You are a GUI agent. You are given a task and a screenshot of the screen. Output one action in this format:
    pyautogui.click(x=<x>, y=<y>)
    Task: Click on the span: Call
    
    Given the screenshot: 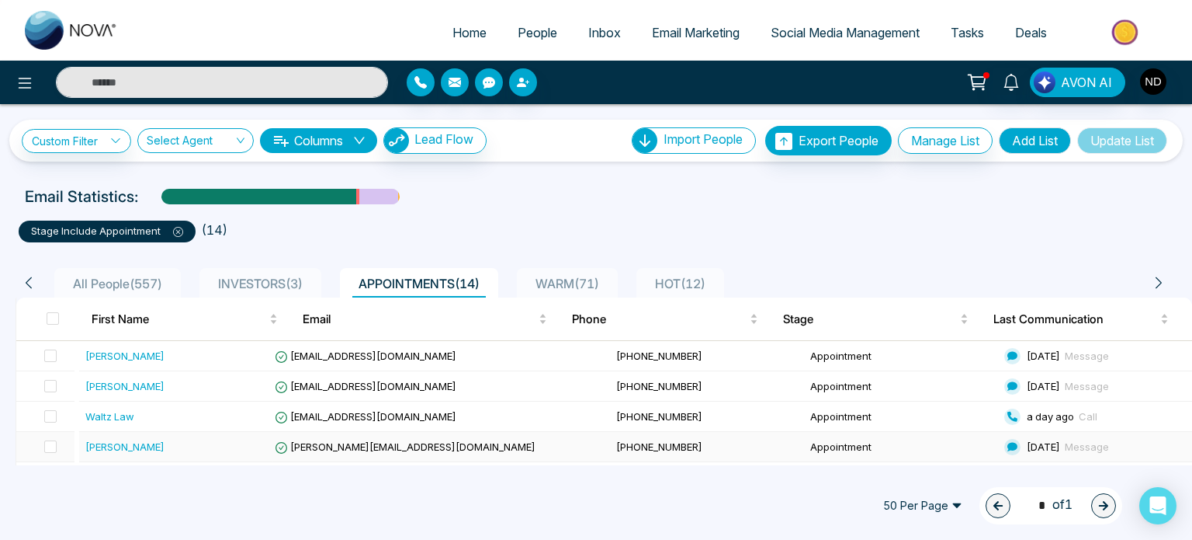 What is the action you would take?
    pyautogui.click(x=1088, y=416)
    